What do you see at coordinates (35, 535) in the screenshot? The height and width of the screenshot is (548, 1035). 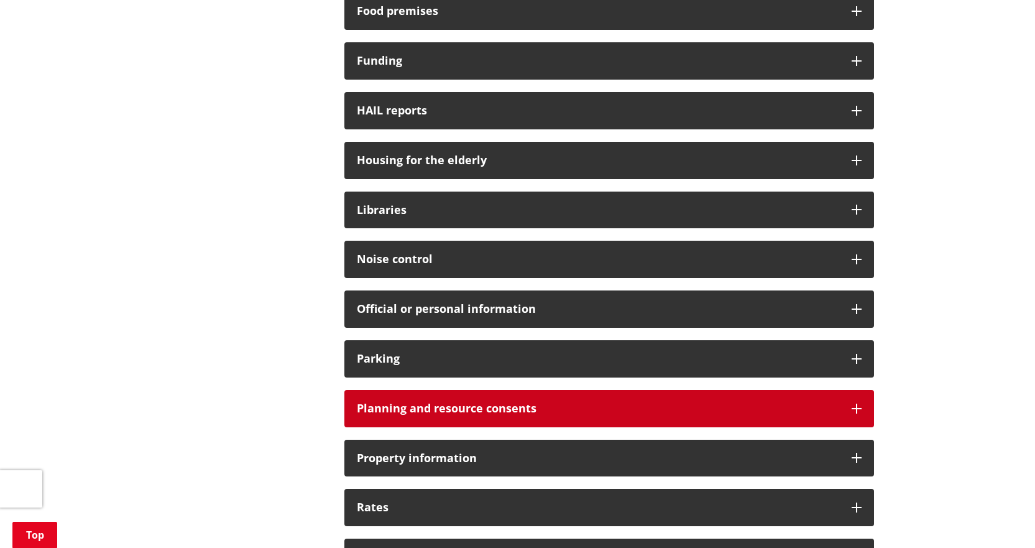 I see `a: Top` at bounding box center [35, 535].